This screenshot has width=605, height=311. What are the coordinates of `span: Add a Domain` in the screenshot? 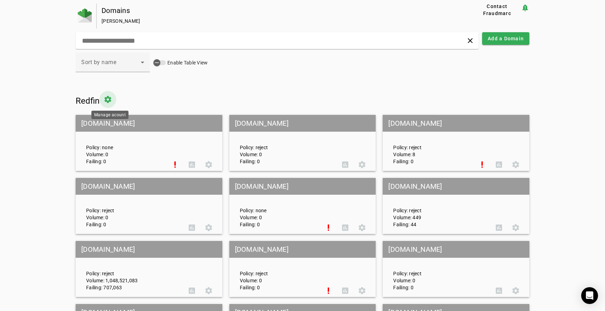 It's located at (506, 39).